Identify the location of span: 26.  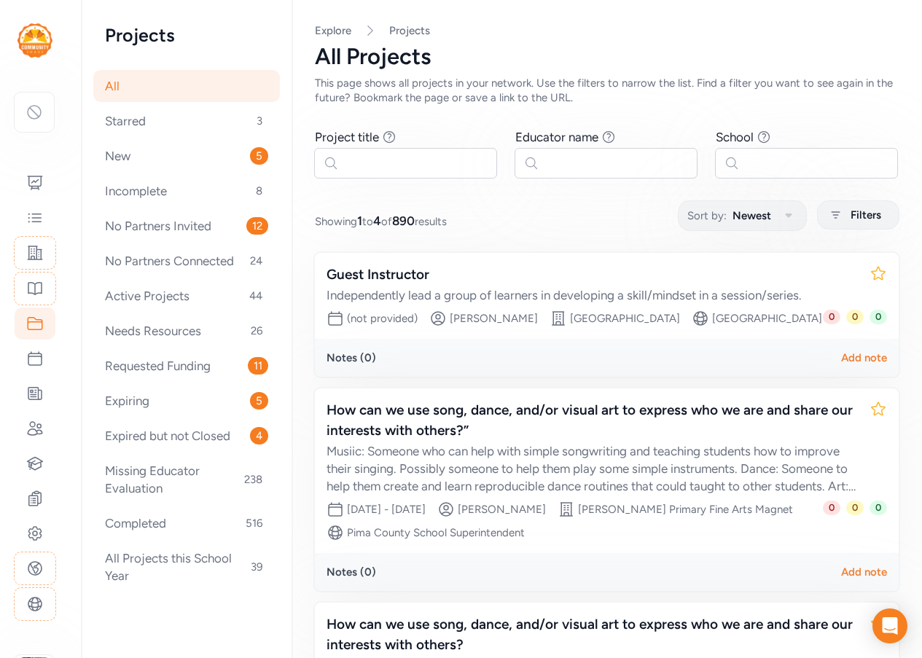
(256, 331).